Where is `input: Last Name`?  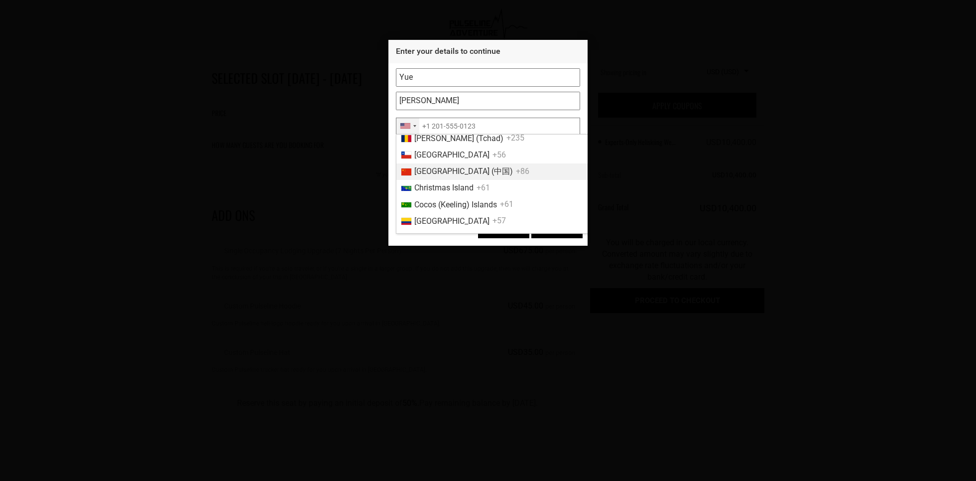 input: Last Name is located at coordinates (488, 101).